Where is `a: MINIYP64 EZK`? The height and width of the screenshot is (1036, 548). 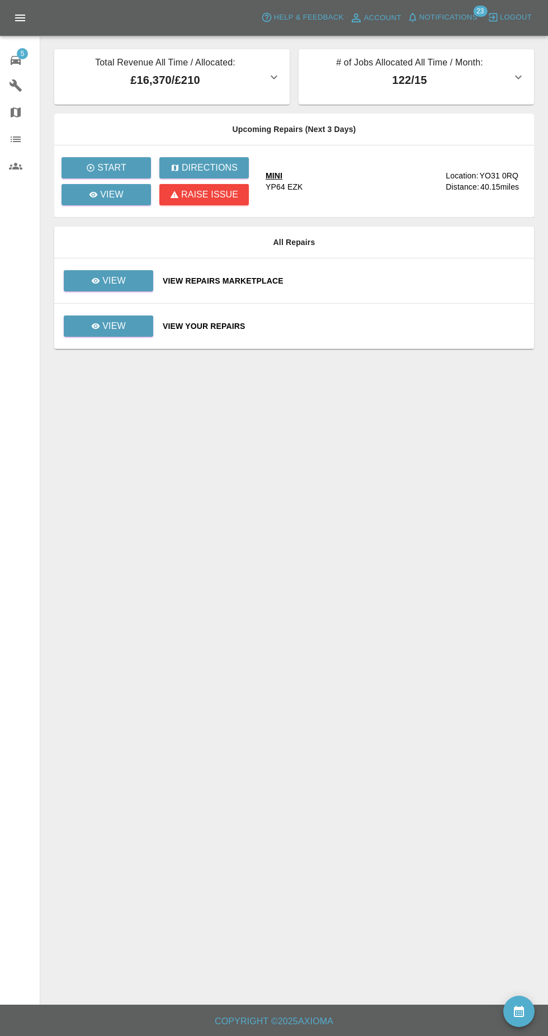 a: MINIYP64 EZK is located at coordinates (351, 181).